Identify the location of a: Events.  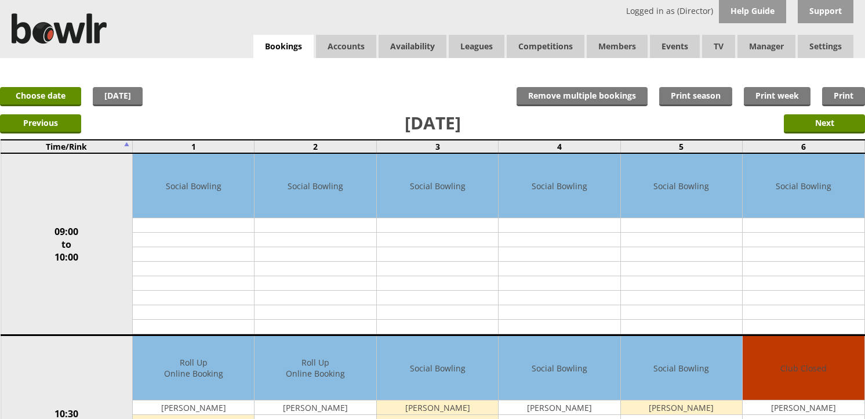
(675, 46).